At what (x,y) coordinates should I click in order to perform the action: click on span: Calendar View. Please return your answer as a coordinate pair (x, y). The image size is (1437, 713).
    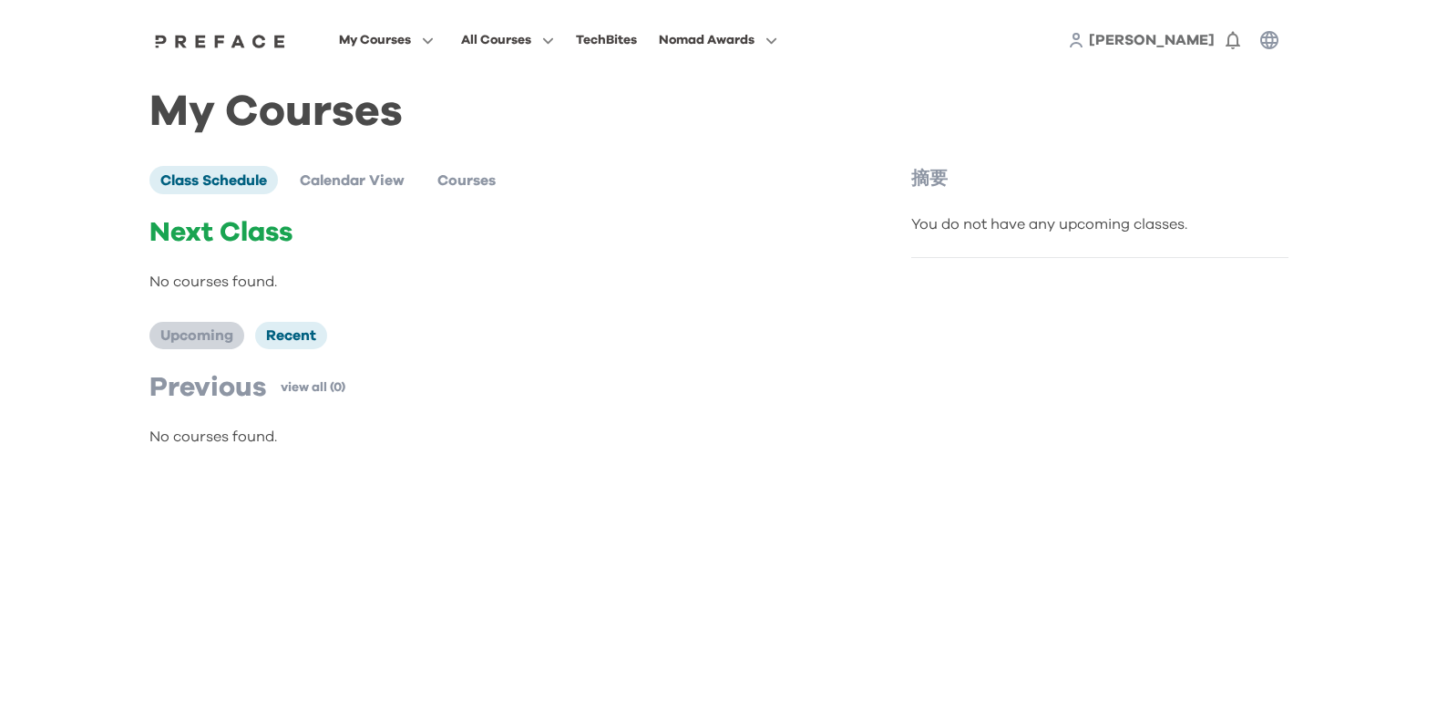
    Looking at the image, I should click on (352, 180).